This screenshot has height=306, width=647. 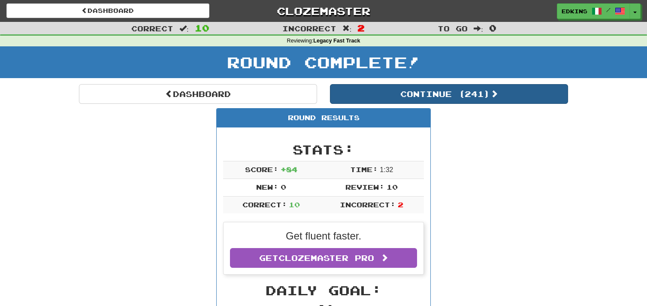 I want to click on span: Time:, so click(x=364, y=169).